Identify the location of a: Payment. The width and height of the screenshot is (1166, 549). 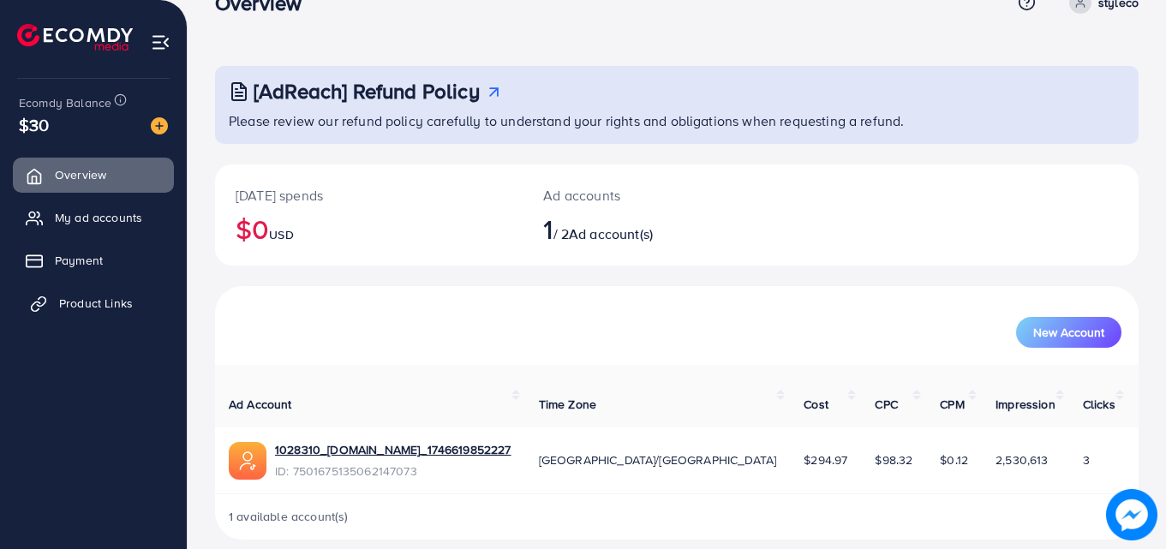
(93, 261).